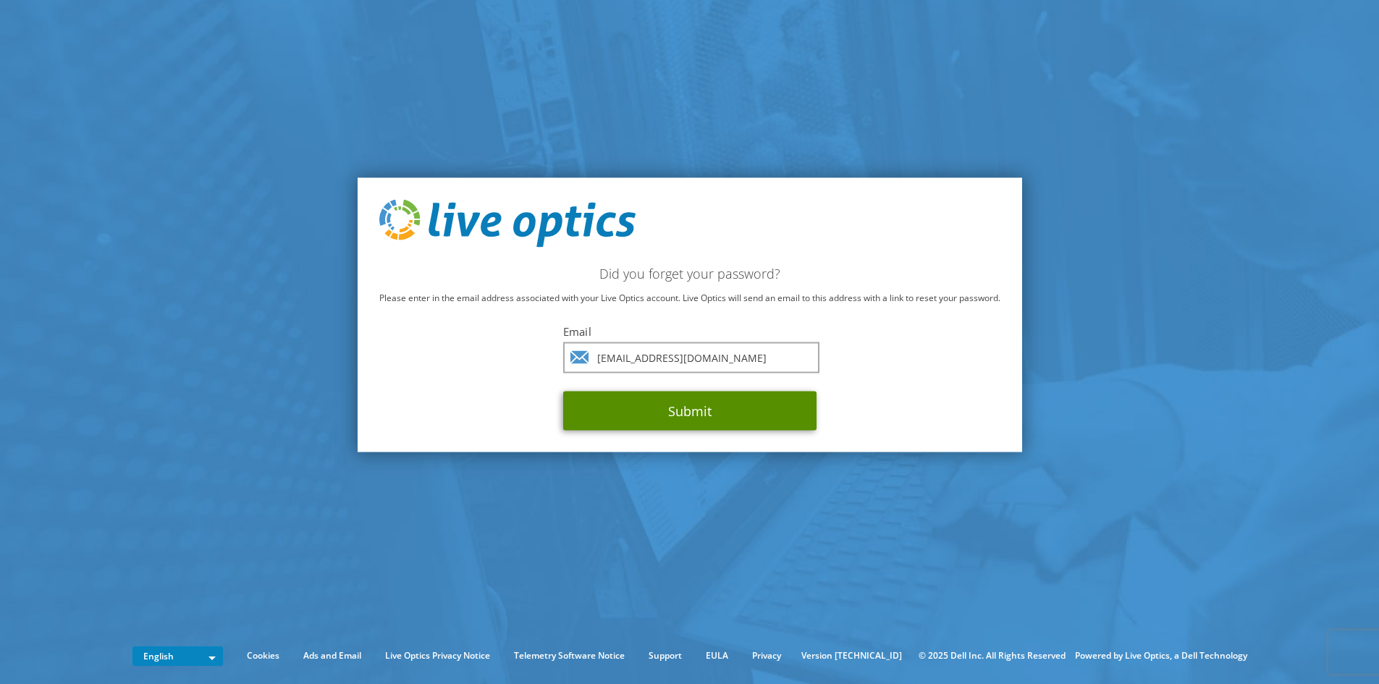 The width and height of the screenshot is (1379, 684). Describe the element at coordinates (665, 656) in the screenshot. I see `a: Support` at that location.